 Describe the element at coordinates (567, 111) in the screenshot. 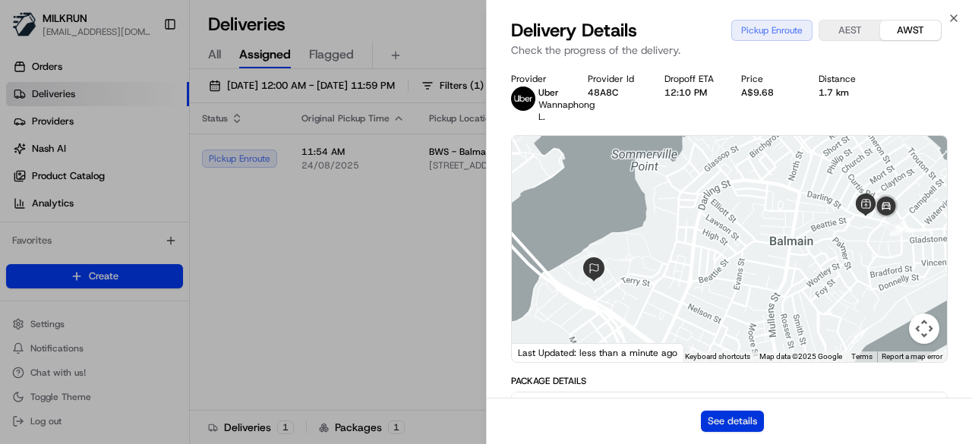

I see `span: Wannaphong L.` at that location.